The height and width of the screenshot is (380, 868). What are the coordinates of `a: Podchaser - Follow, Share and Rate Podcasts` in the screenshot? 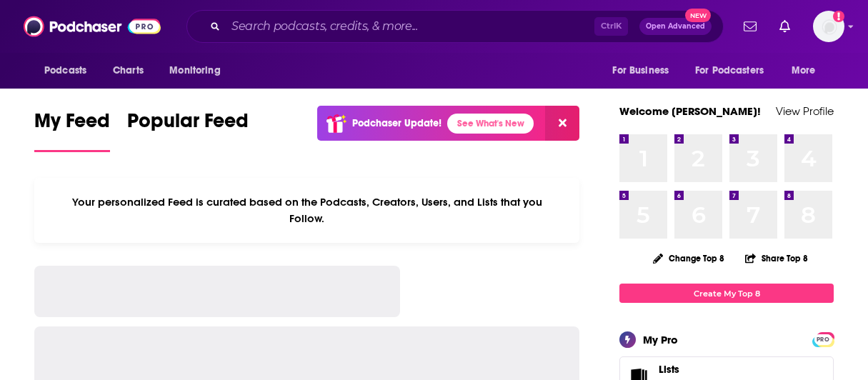 It's located at (92, 26).